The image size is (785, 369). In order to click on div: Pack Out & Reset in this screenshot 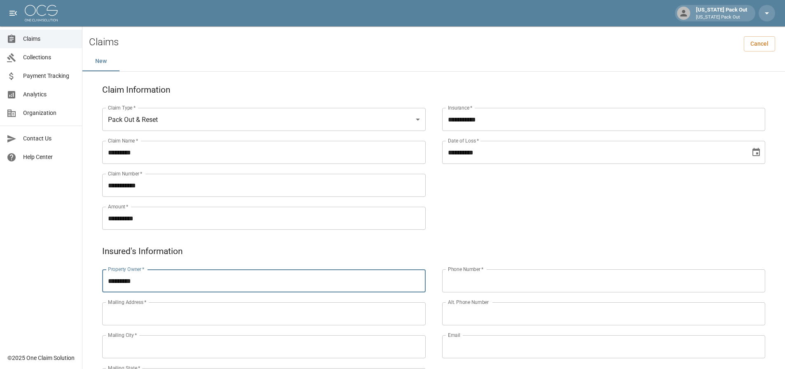, I will do `click(264, 120)`.